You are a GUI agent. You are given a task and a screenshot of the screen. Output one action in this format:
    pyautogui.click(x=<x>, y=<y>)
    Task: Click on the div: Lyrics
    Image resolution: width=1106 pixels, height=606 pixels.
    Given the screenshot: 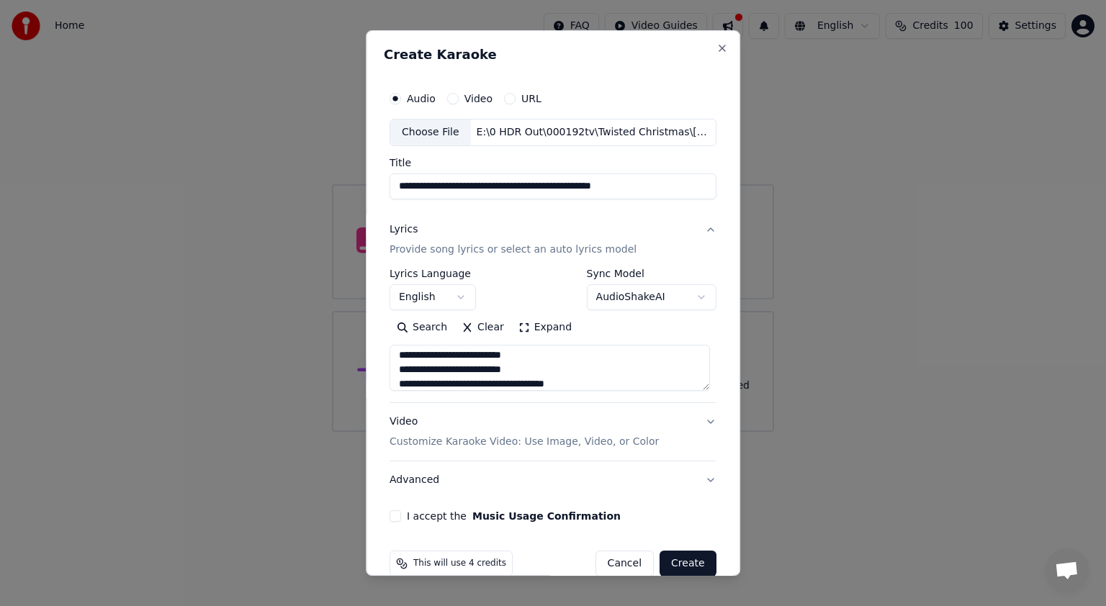 What is the action you would take?
    pyautogui.click(x=403, y=230)
    